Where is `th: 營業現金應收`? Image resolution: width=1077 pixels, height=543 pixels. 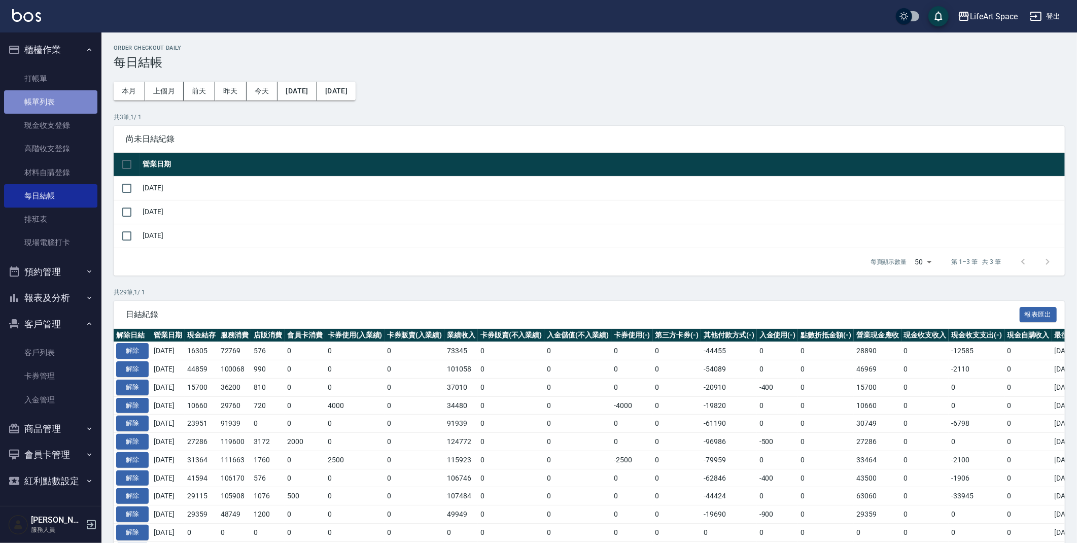
th: 營業現金應收 is located at coordinates (877, 335).